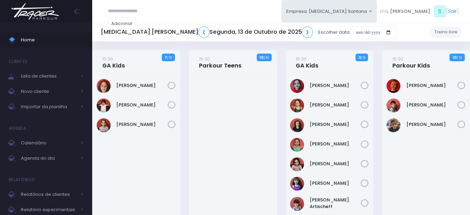  Describe the element at coordinates (49, 91) in the screenshot. I see `span: Novo cliente` at that location.